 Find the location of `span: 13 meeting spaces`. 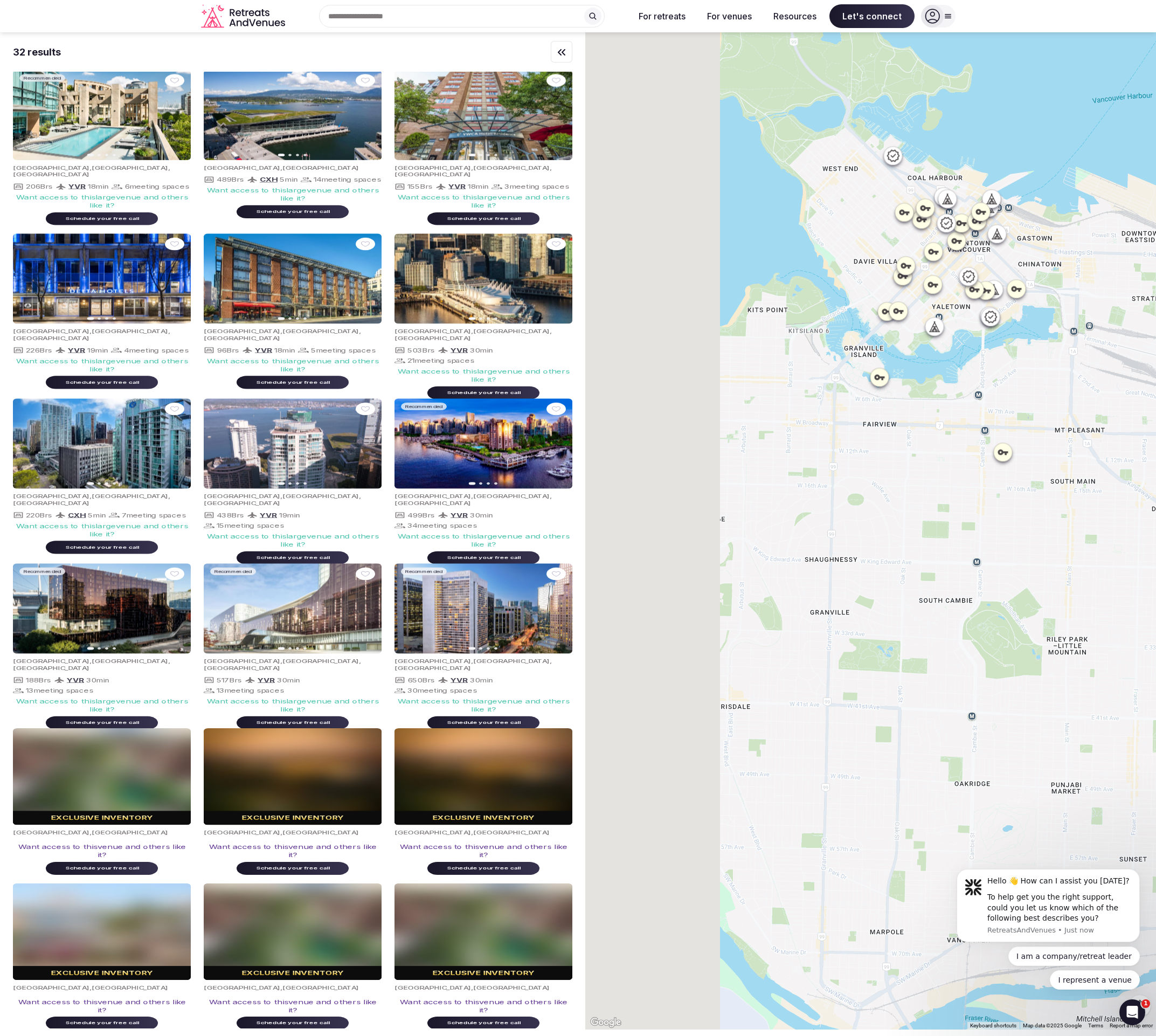

span: 13 meeting spaces is located at coordinates (60, 692).